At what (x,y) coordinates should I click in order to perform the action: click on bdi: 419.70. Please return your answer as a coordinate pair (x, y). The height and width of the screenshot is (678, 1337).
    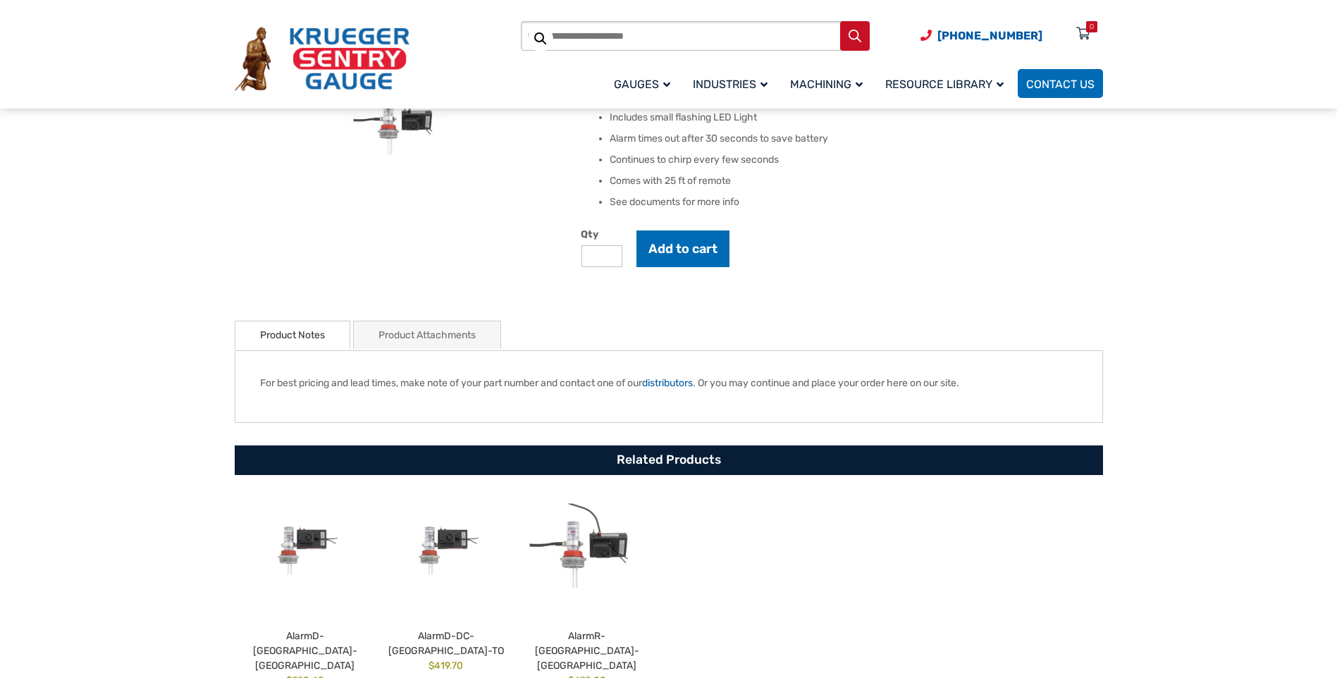
    Looking at the image, I should click on (446, 665).